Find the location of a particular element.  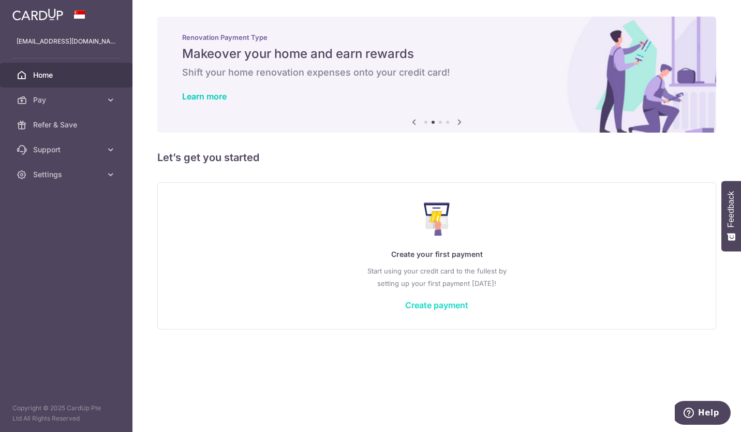

h6: Shift your home renovation expenses onto your credit card! is located at coordinates (437, 72).